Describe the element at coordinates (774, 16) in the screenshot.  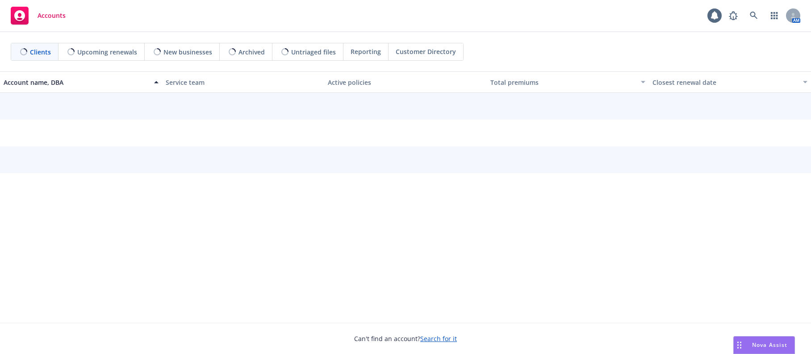
I see `a: Switch app` at that location.